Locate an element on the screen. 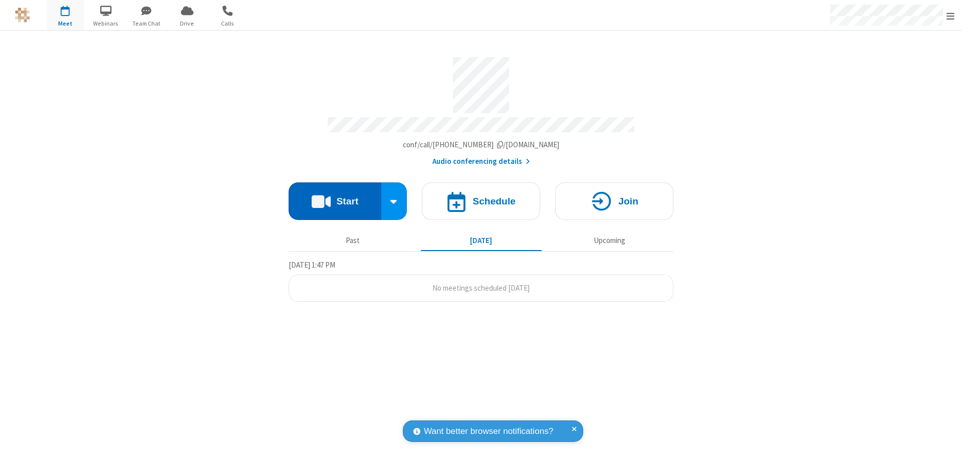  span: Drive is located at coordinates (187, 24).